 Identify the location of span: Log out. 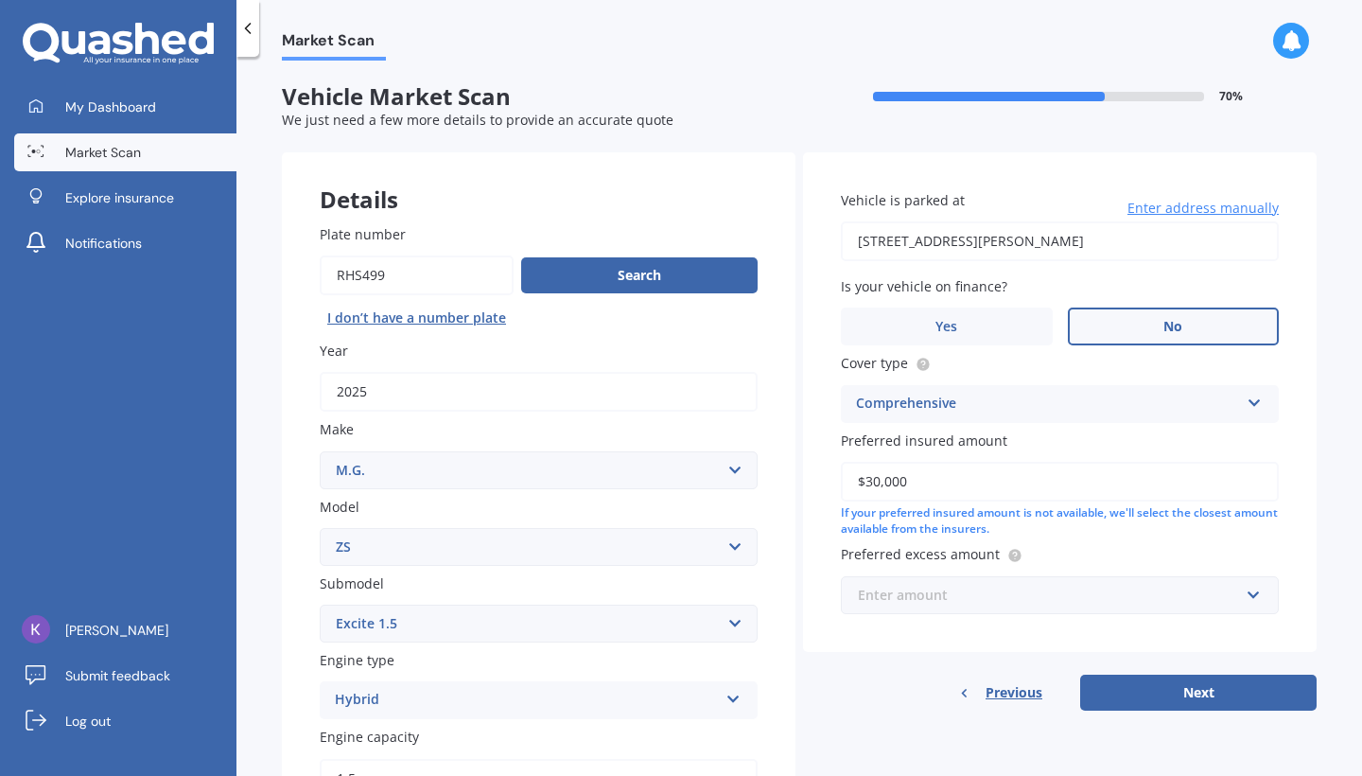
(88, 721).